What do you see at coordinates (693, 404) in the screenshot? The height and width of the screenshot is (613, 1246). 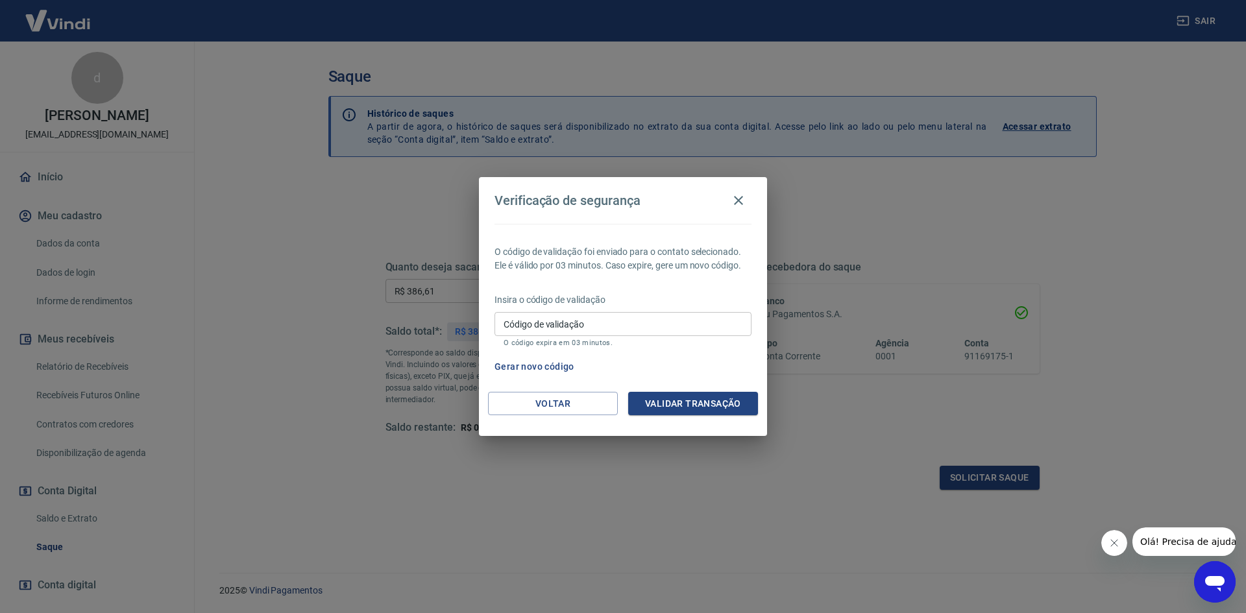 I see `button: Validar transação` at bounding box center [693, 404].